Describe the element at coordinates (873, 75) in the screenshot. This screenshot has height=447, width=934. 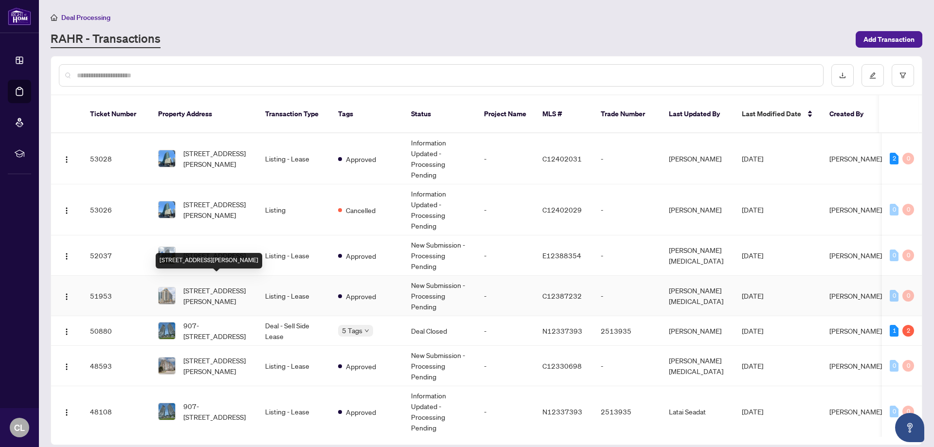
I see `button: edit` at that location.